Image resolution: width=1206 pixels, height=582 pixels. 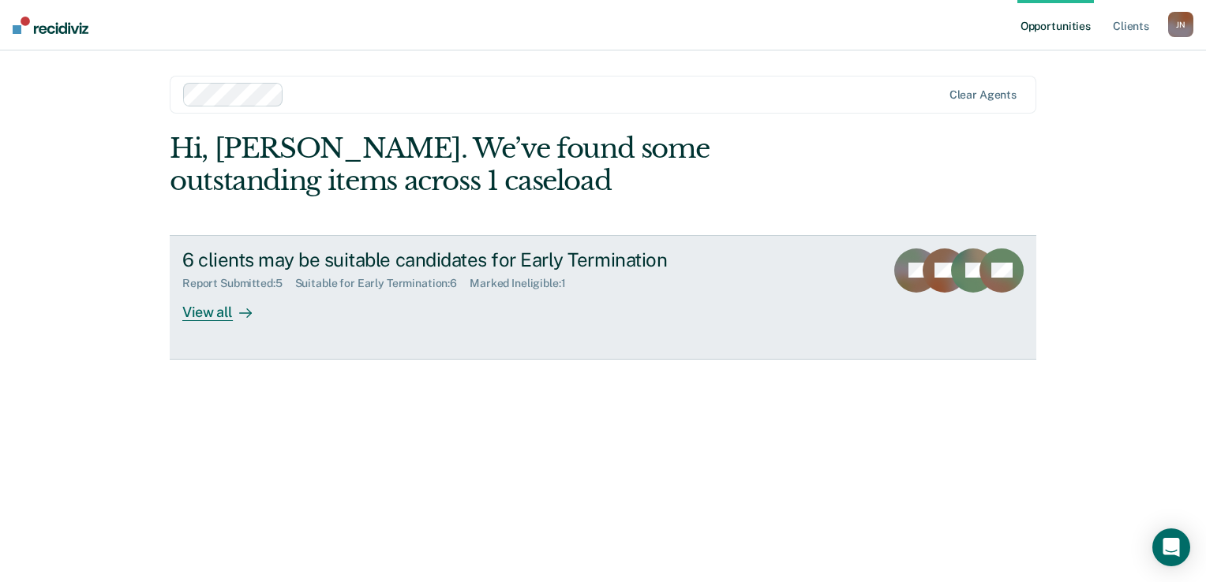 What do you see at coordinates (226, 305) in the screenshot?
I see `div: View all` at bounding box center [226, 305].